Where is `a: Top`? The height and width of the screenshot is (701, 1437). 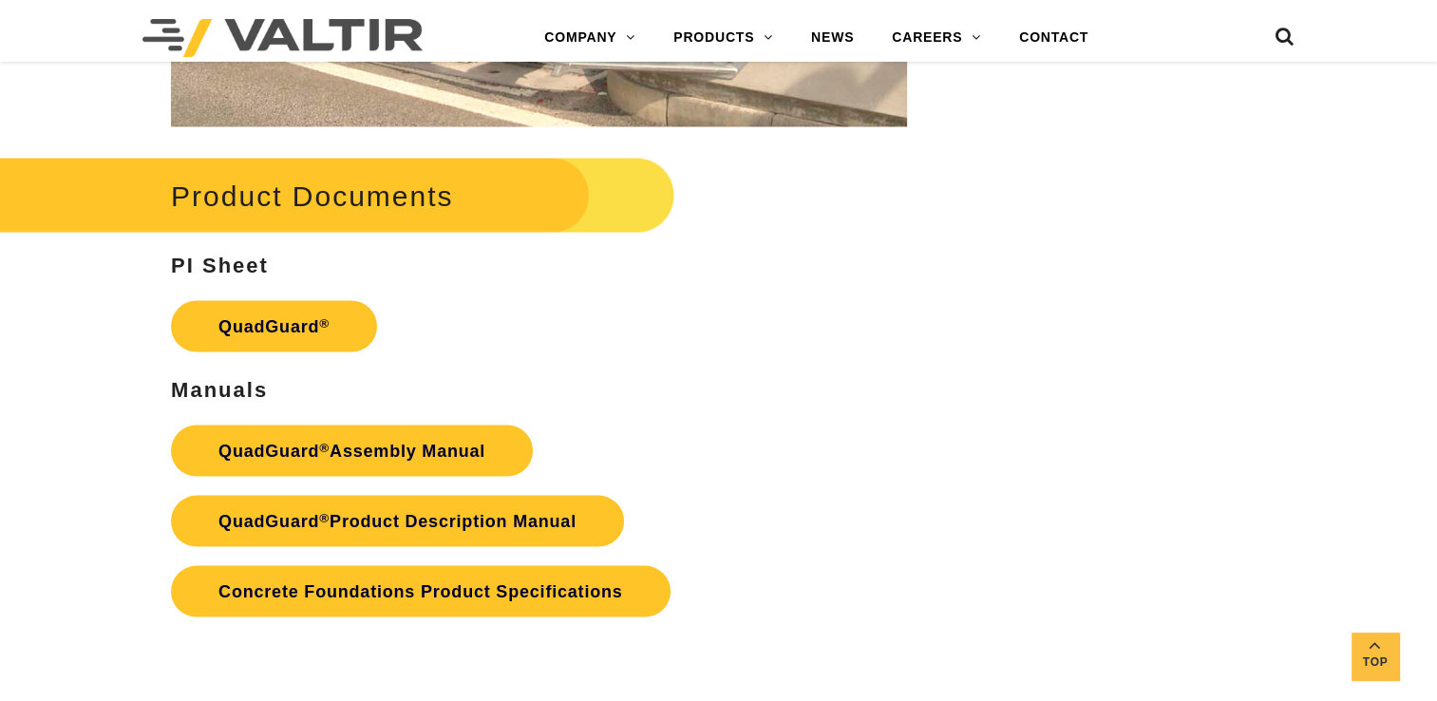
a: Top is located at coordinates (1376, 657).